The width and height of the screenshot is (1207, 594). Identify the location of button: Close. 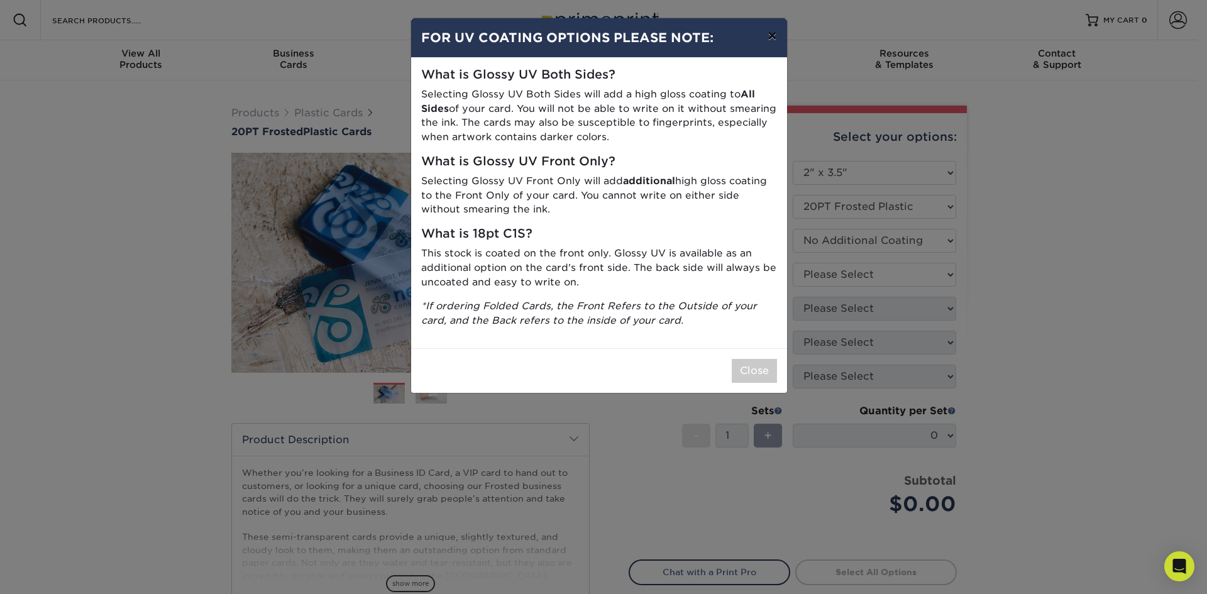
(755, 371).